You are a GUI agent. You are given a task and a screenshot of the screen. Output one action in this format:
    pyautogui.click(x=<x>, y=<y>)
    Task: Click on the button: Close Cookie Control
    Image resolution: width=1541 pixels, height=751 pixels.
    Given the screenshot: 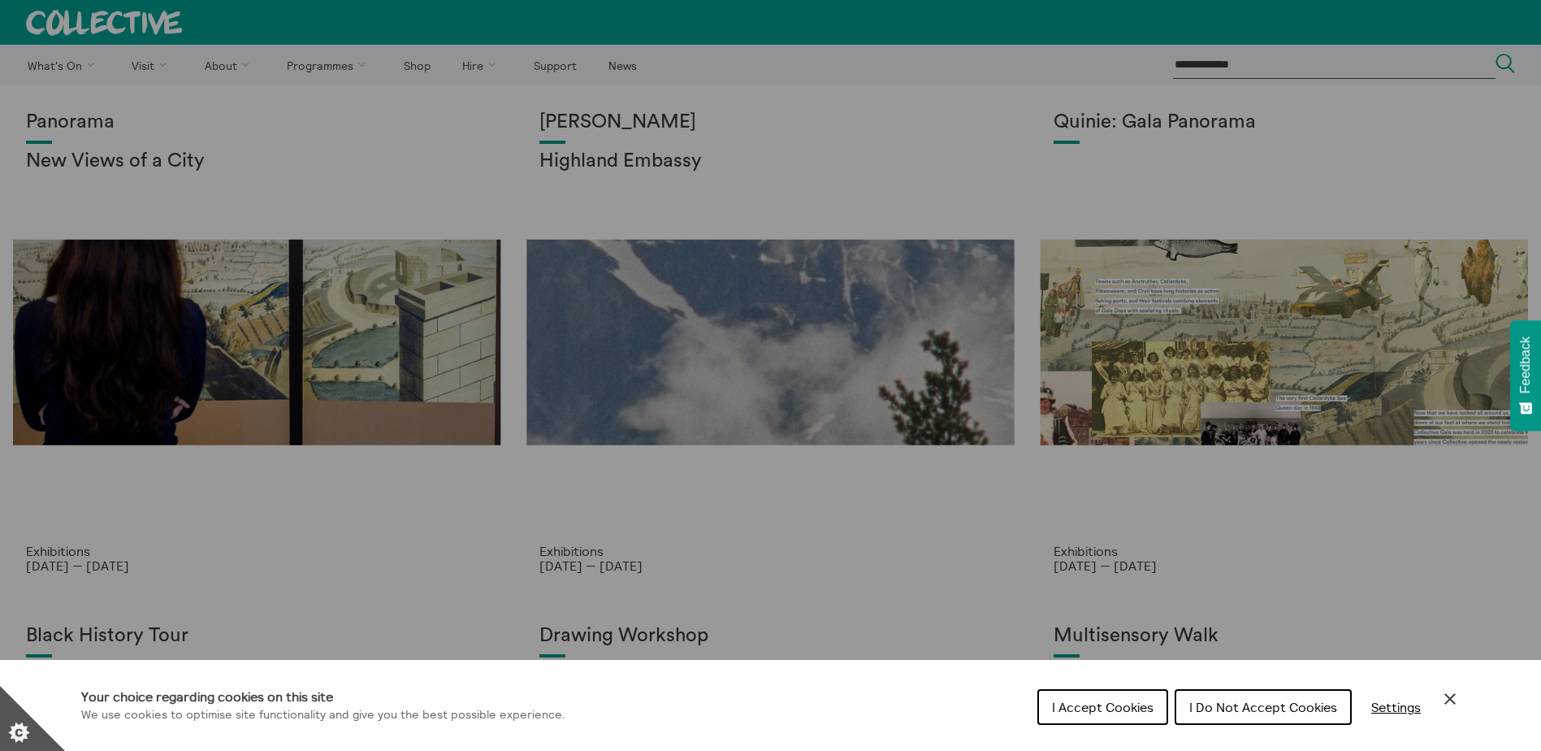 What is the action you would take?
    pyautogui.click(x=1450, y=699)
    